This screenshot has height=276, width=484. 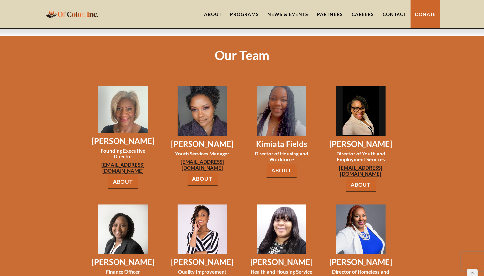 I want to click on h3: Founding Executive Director, so click(x=123, y=154).